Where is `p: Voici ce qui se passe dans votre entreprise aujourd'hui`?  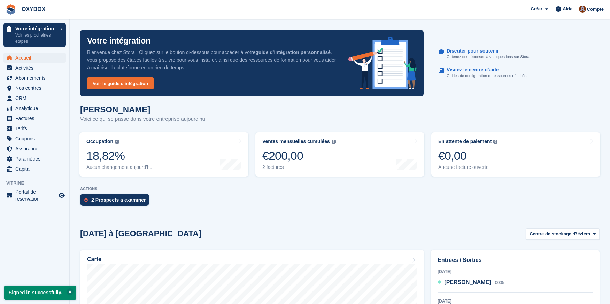
p: Voici ce qui se passe dans votre entreprise aujourd'hui is located at coordinates (143, 119).